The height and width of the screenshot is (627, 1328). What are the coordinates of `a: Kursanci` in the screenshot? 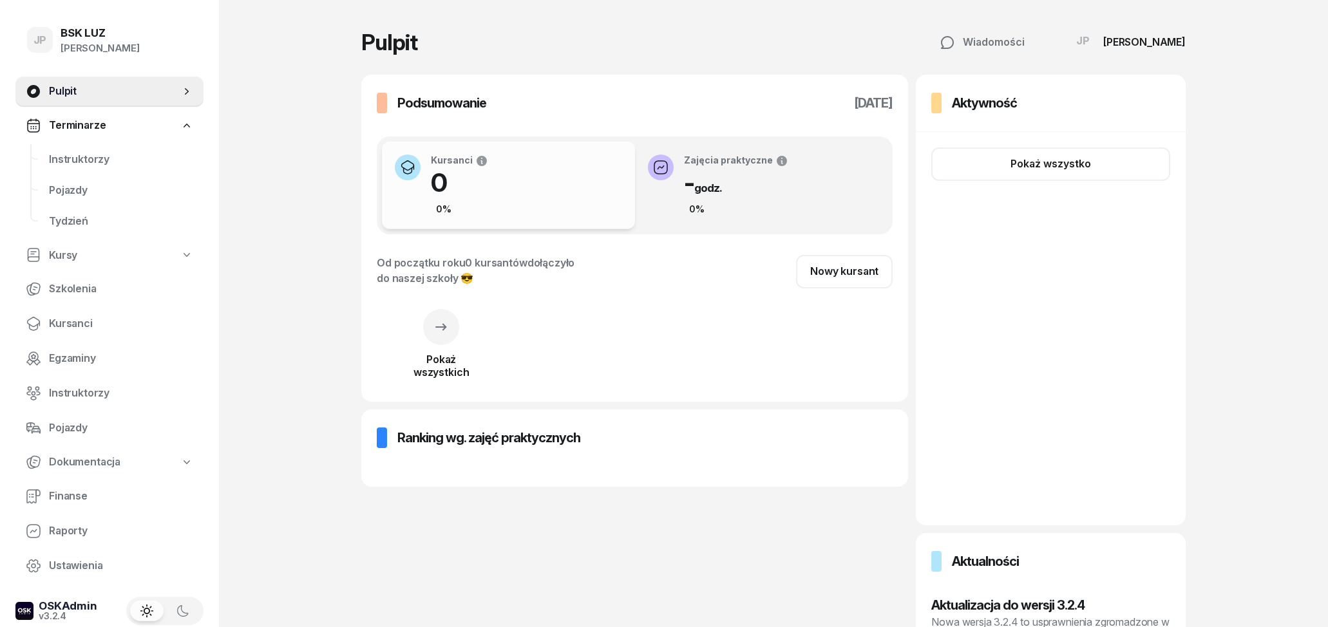 It's located at (109, 324).